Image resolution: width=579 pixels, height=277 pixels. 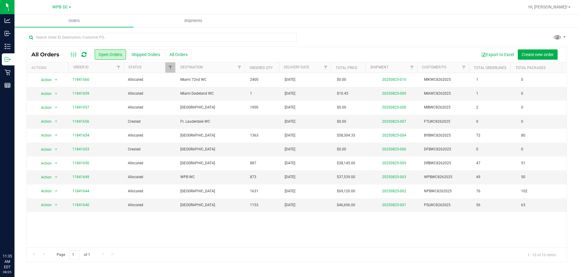 I want to click on a: Delivery Date, so click(x=296, y=67).